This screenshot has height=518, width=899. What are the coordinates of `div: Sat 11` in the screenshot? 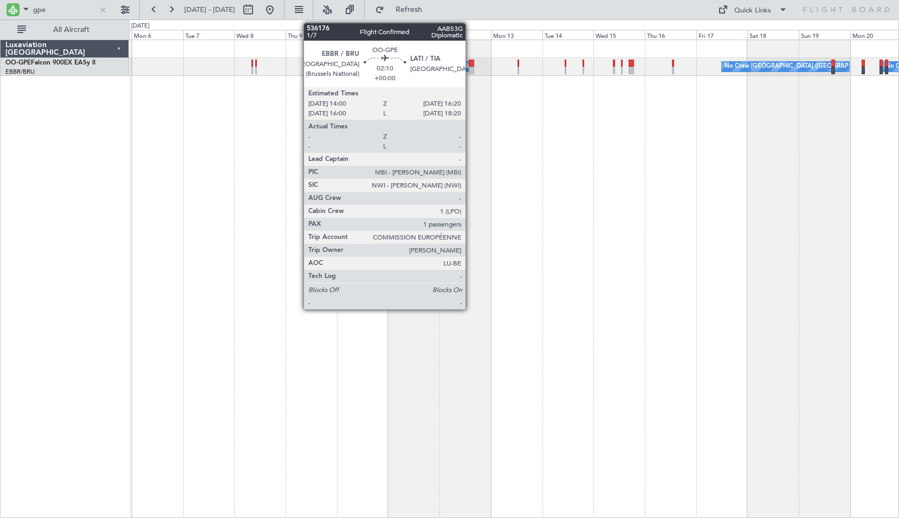 It's located at (414, 35).